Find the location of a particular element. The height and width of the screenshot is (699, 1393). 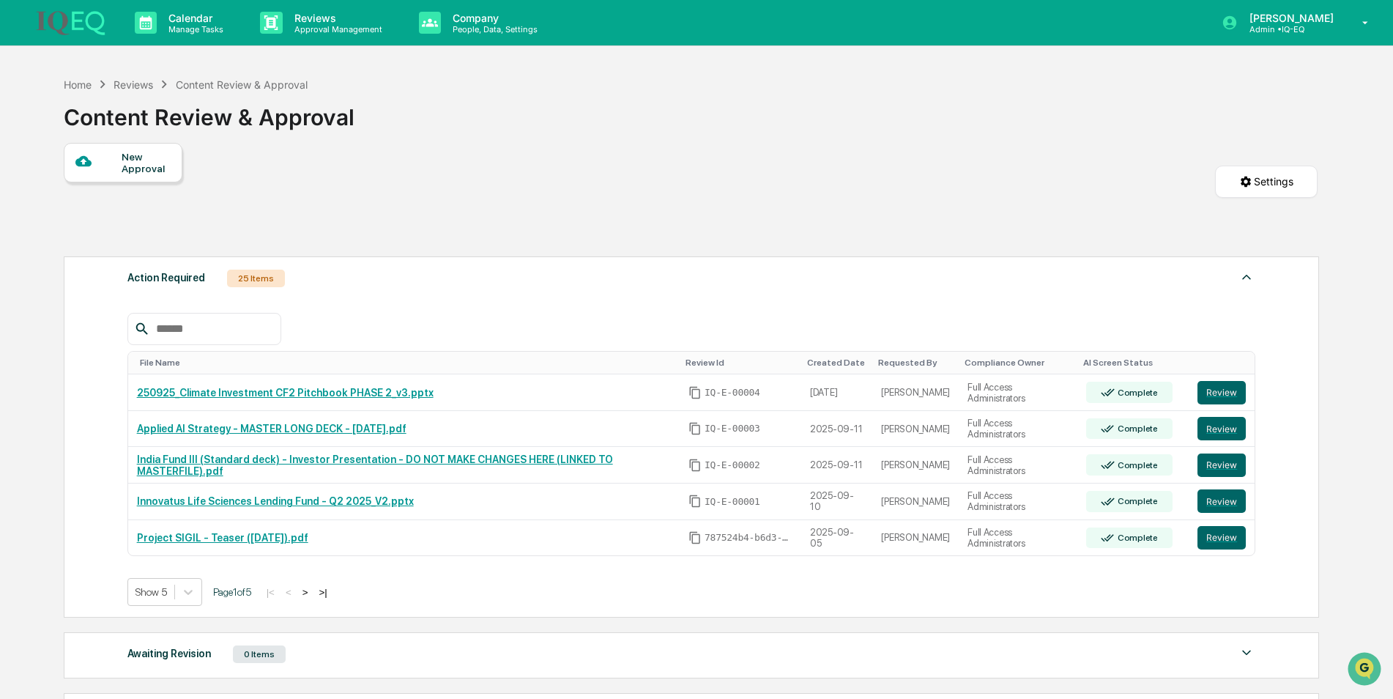

td: 2025-09-05 is located at coordinates (836, 537).